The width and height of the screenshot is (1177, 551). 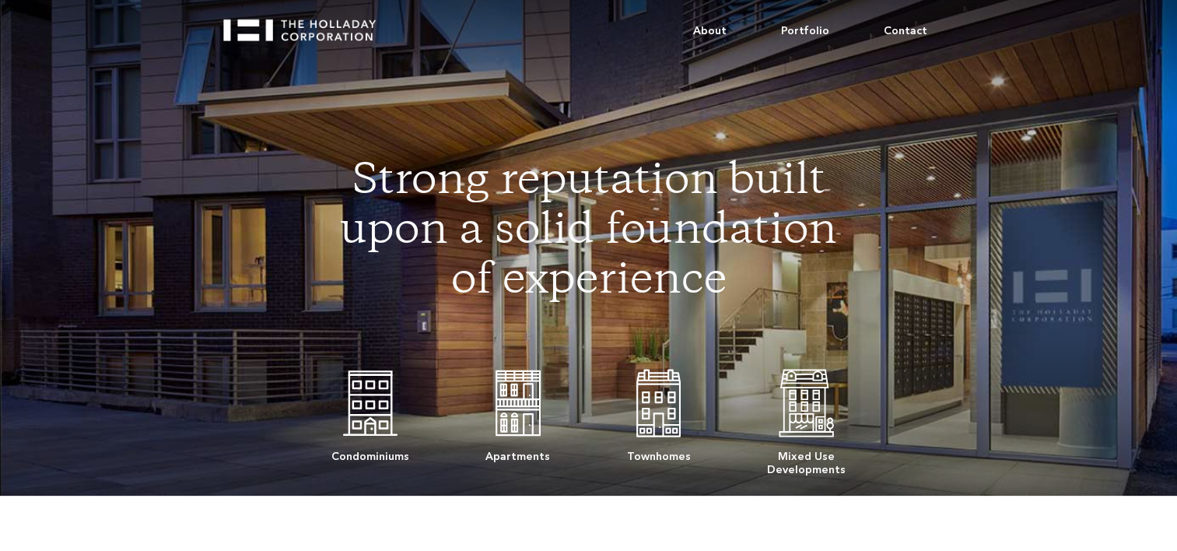 What do you see at coordinates (805, 31) in the screenshot?
I see `a: Portfolio` at bounding box center [805, 31].